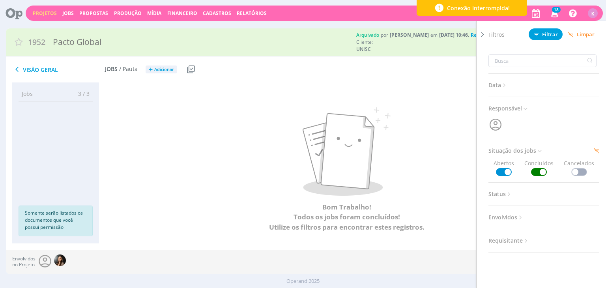  I want to click on button: Financeiro, so click(182, 13).